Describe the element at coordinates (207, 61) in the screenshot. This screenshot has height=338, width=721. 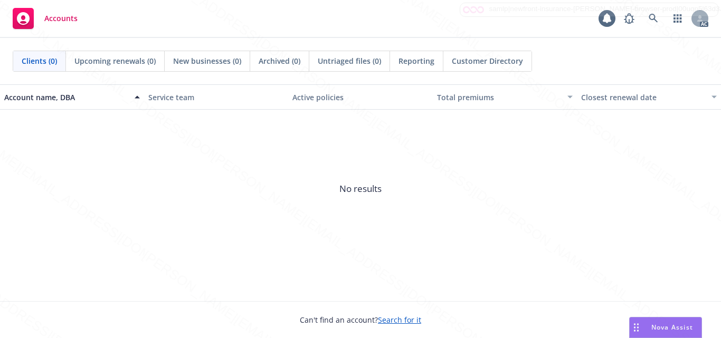
I see `span: New businesses (0)` at that location.